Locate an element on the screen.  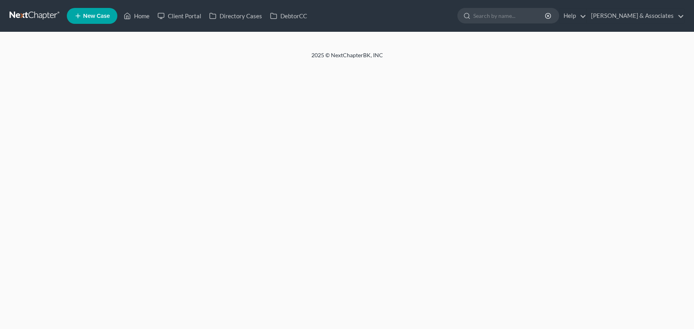
span: New Case is located at coordinates (96, 16).